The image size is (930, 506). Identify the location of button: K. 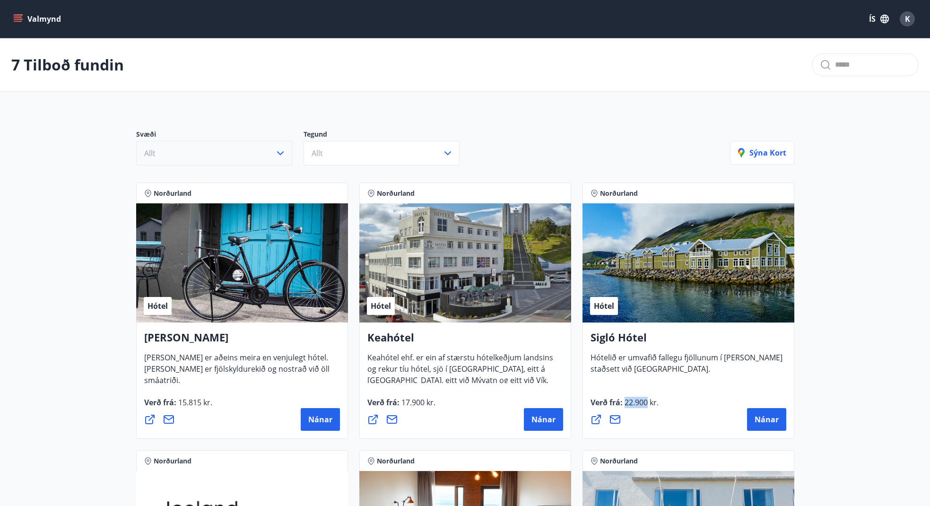
(907, 19).